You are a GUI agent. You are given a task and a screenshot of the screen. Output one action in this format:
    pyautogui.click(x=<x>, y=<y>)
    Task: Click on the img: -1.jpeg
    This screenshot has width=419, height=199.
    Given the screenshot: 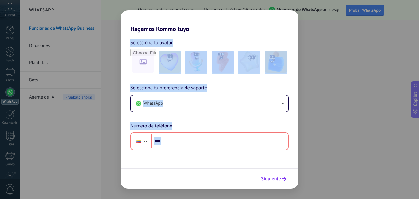 What is the action you would take?
    pyautogui.click(x=169, y=62)
    